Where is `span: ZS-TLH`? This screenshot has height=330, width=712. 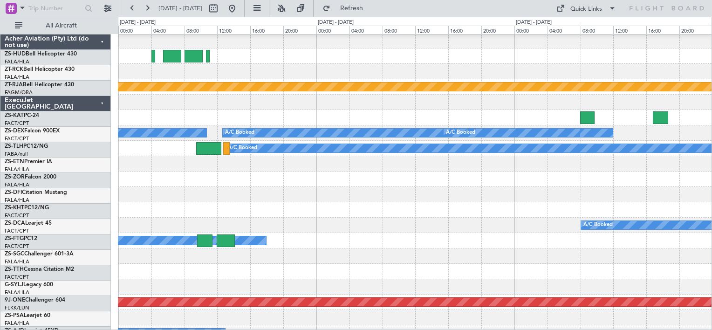
span: ZS-TLH is located at coordinates (14, 146).